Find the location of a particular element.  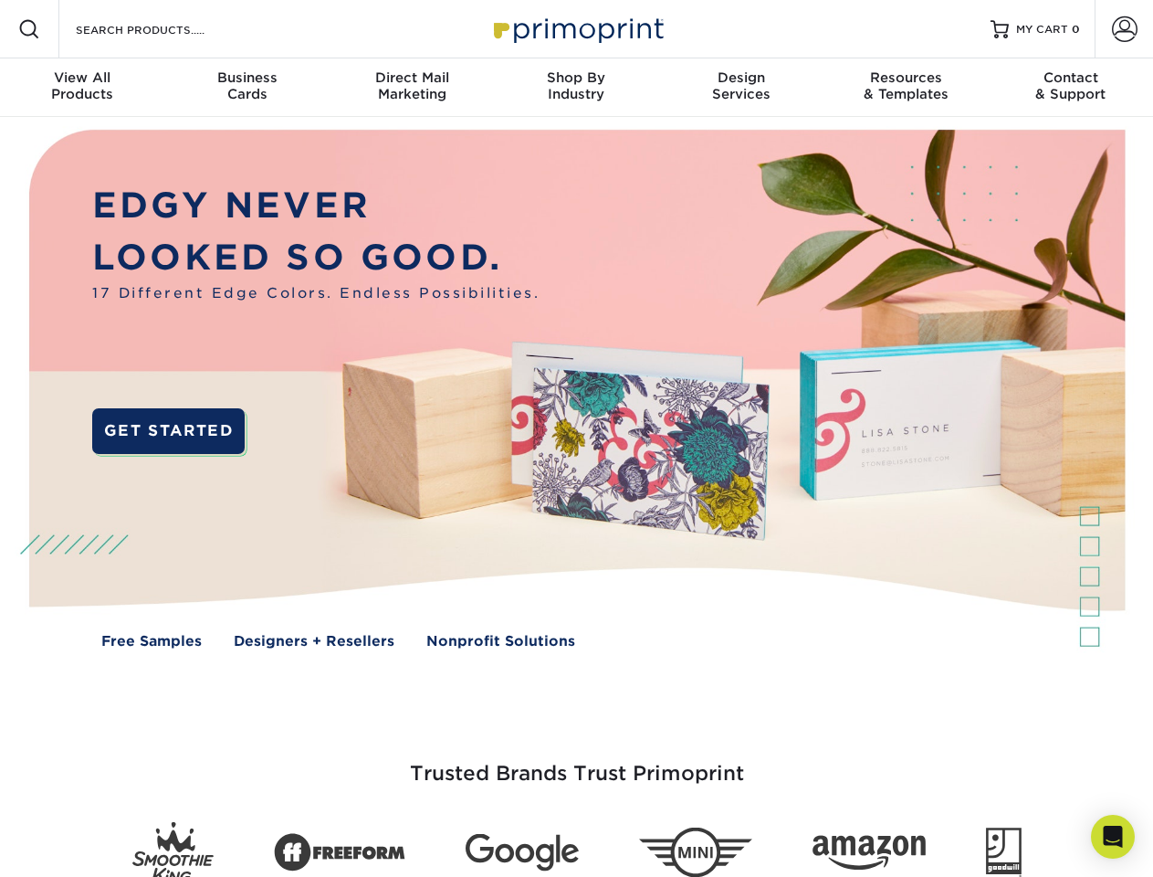

div: Services is located at coordinates (741, 86).